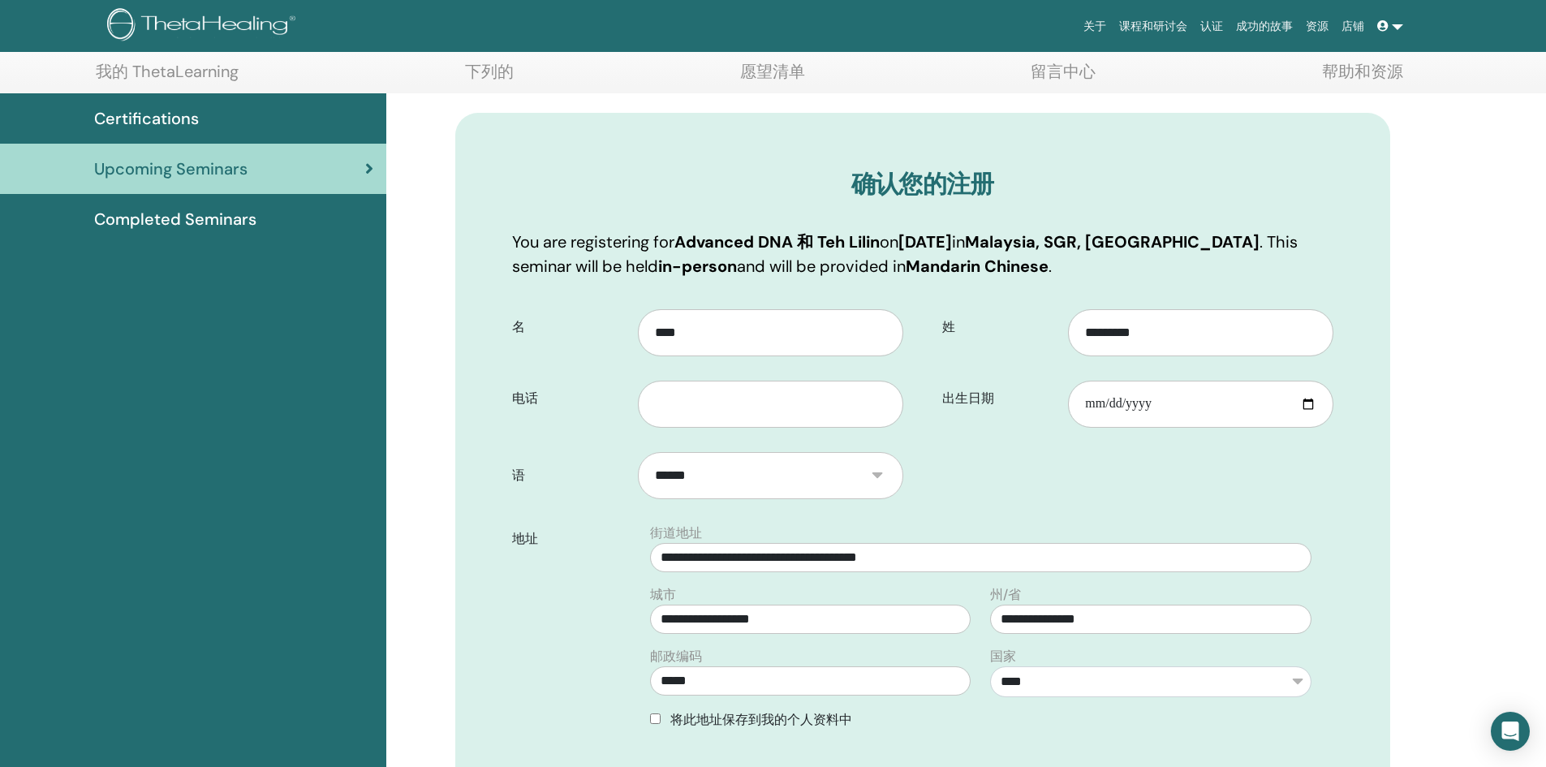 Image resolution: width=1546 pixels, height=767 pixels. Describe the element at coordinates (1317, 26) in the screenshot. I see `a: 资源` at that location.